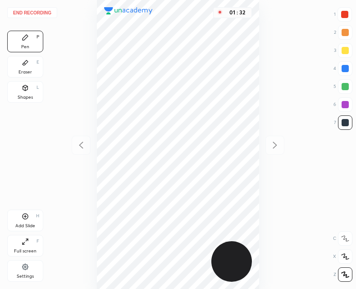  Describe the element at coordinates (37, 216) in the screenshot. I see `div: H` at that location.